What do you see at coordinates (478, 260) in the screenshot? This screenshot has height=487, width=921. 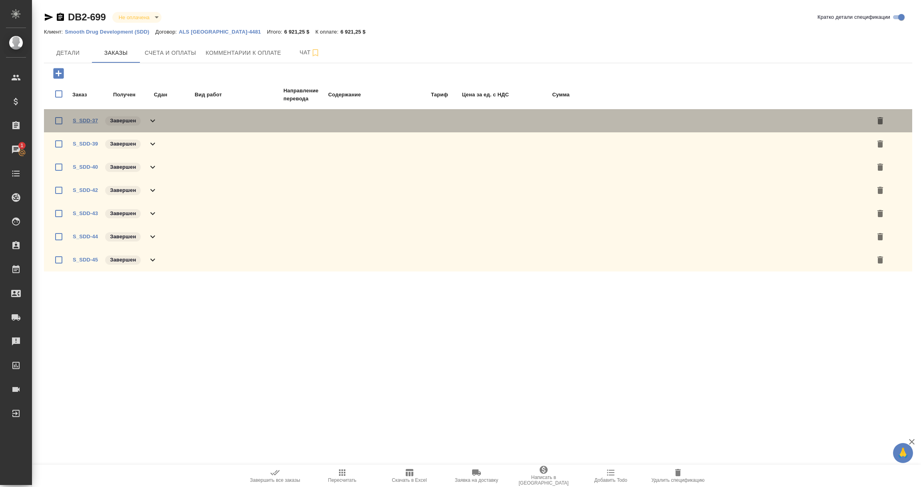 I see `div: S_SDD-45Завершен` at bounding box center [478, 260].